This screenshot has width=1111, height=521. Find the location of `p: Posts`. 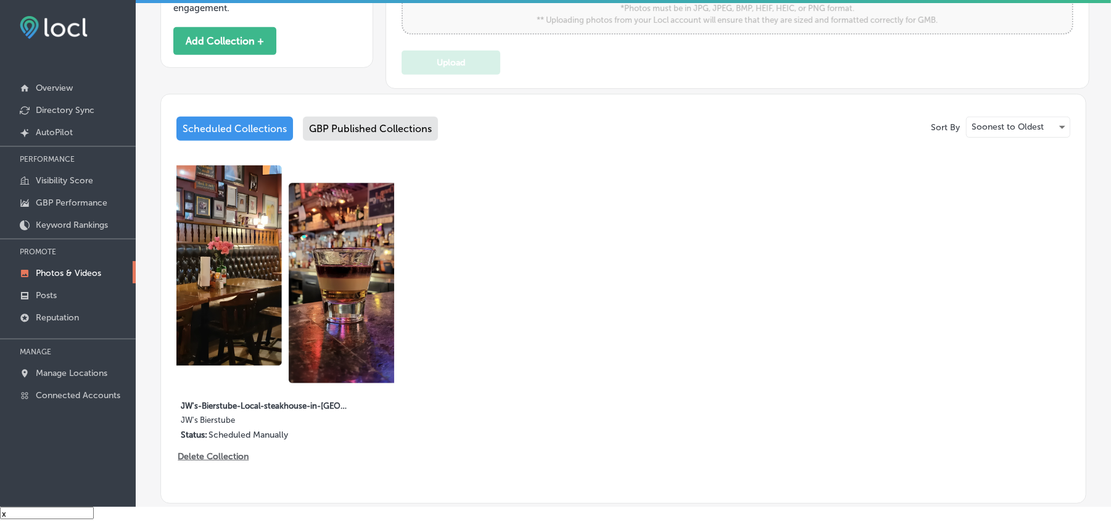

p: Posts is located at coordinates (46, 295).